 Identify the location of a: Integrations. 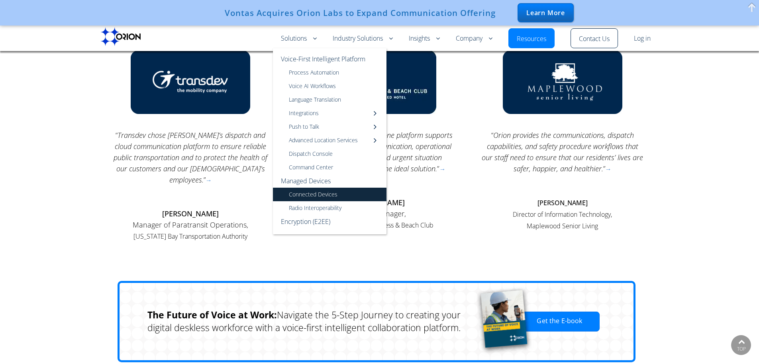
(329, 113).